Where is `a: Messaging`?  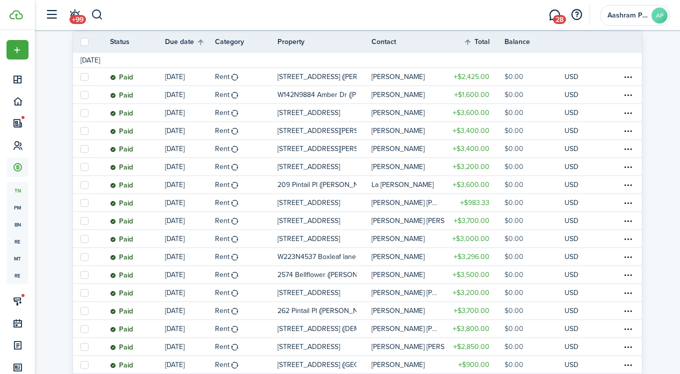 a: Messaging is located at coordinates (554, 15).